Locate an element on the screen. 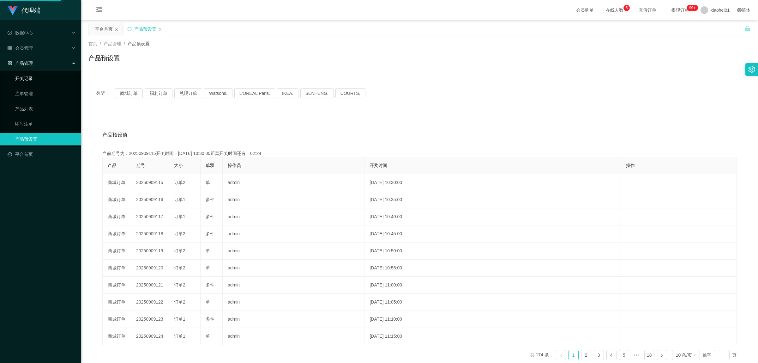 This screenshot has height=363, width=758. i: 图标: check-circle-o is located at coordinates (10, 33).